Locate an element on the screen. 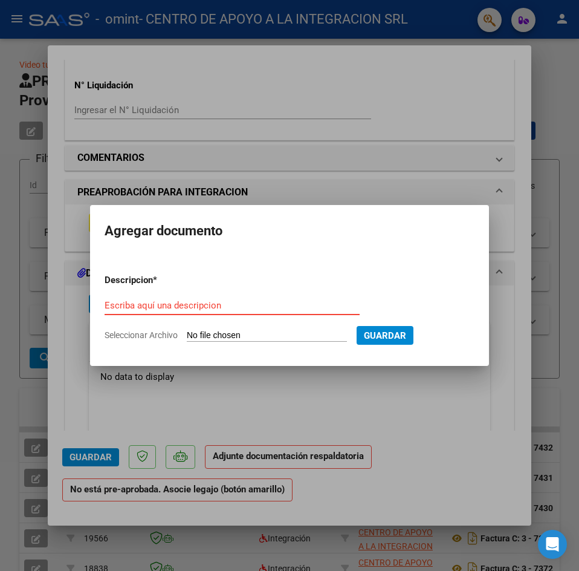 This screenshot has height=571, width=579. p: Descripcion is located at coordinates (160, 280).